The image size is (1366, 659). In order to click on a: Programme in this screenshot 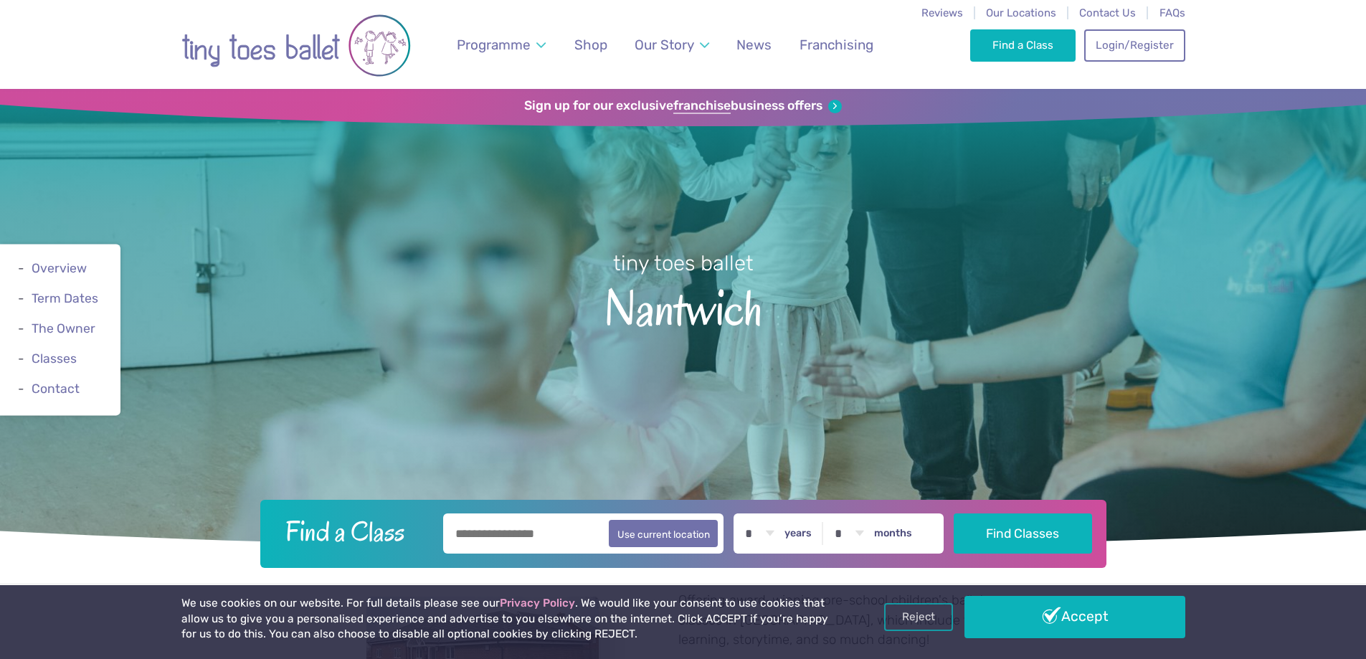, I will do `click(500, 44)`.